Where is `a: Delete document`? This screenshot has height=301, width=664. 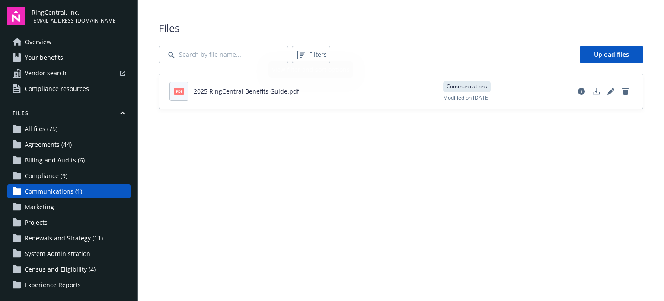 a: Delete document is located at coordinates (626, 91).